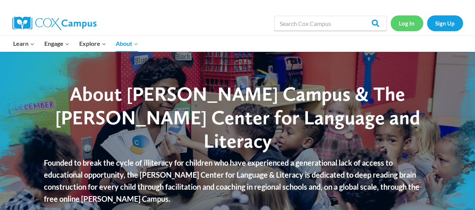 This screenshot has width=475, height=210. I want to click on a: Sign Up, so click(445, 23).